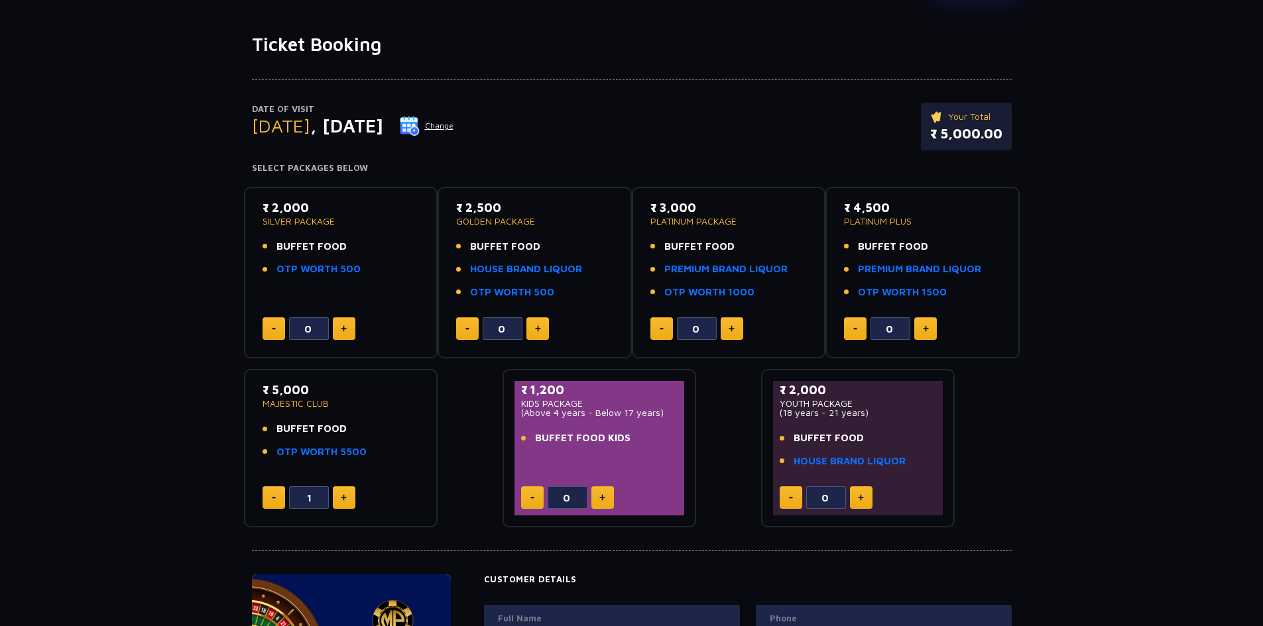  What do you see at coordinates (341, 390) in the screenshot?
I see `p: ₹ 5,000` at bounding box center [341, 390].